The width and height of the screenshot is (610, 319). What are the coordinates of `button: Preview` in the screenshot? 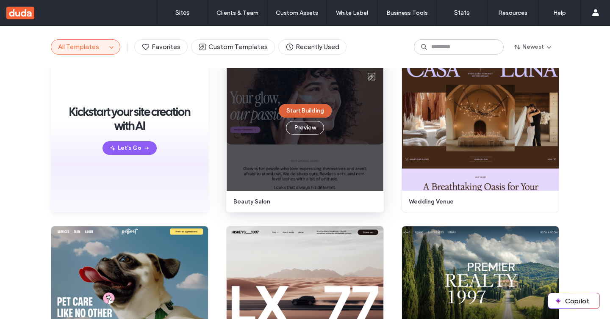 It's located at (305, 128).